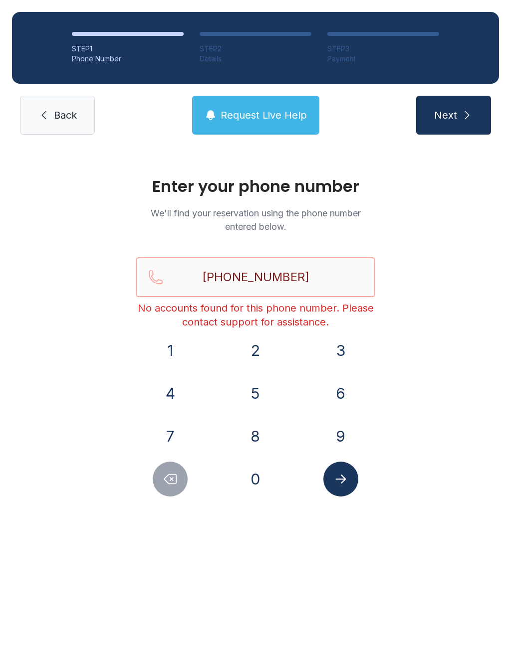  What do you see at coordinates (383, 49) in the screenshot?
I see `div: STEP 3` at bounding box center [383, 49].